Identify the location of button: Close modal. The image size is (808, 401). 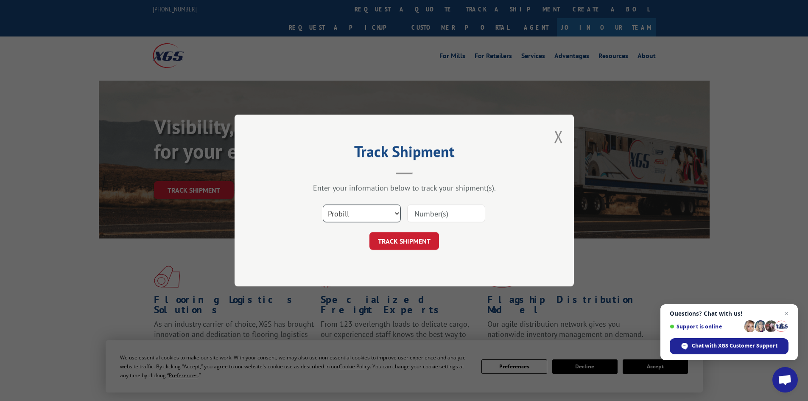
(559, 136).